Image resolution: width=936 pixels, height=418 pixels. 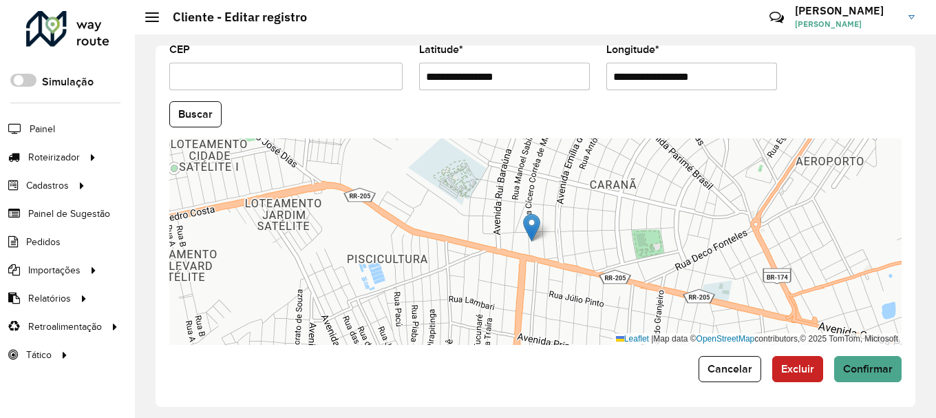 What do you see at coordinates (441, 50) in the screenshot?
I see `label: Latitude` at bounding box center [441, 50].